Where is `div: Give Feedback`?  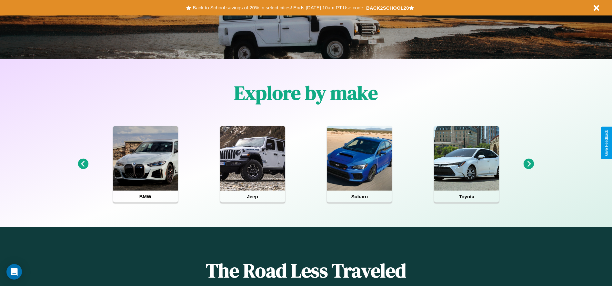 div: Give Feedback is located at coordinates (606, 143).